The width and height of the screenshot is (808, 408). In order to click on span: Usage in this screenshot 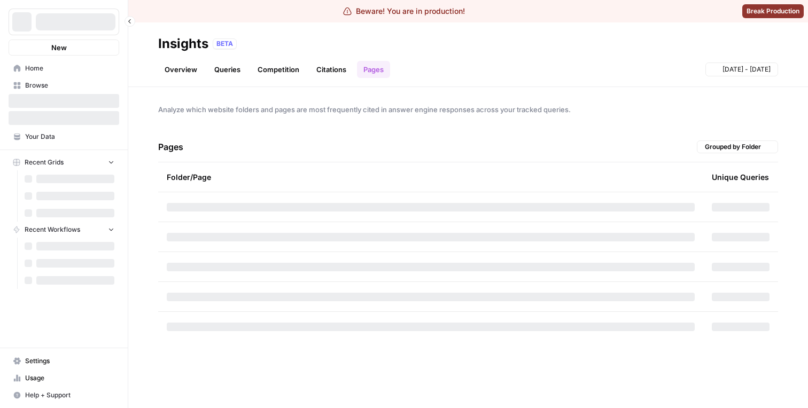, I will do `click(69, 378)`.